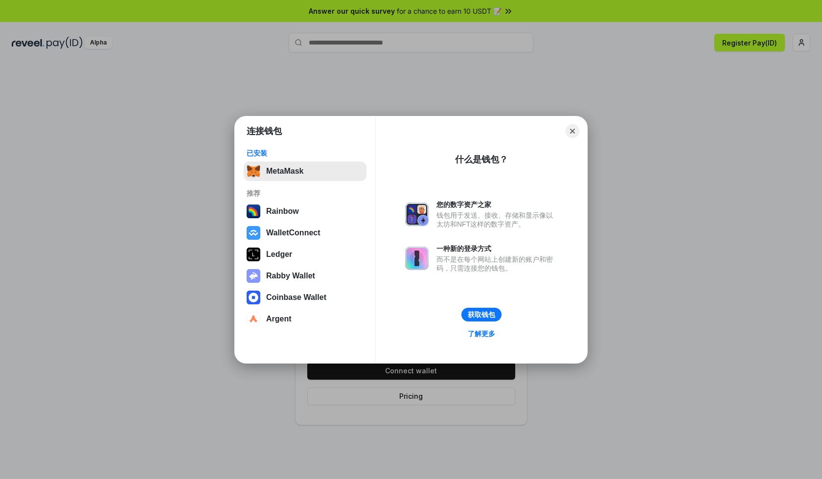 The width and height of the screenshot is (822, 479). What do you see at coordinates (296, 298) in the screenshot?
I see `div: Coinbase Wallet` at bounding box center [296, 298].